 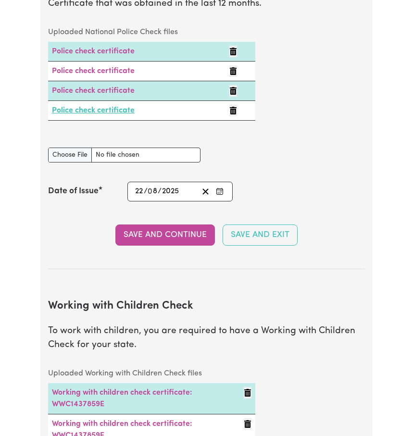 I want to click on h2: Working with Children Check, so click(x=207, y=306).